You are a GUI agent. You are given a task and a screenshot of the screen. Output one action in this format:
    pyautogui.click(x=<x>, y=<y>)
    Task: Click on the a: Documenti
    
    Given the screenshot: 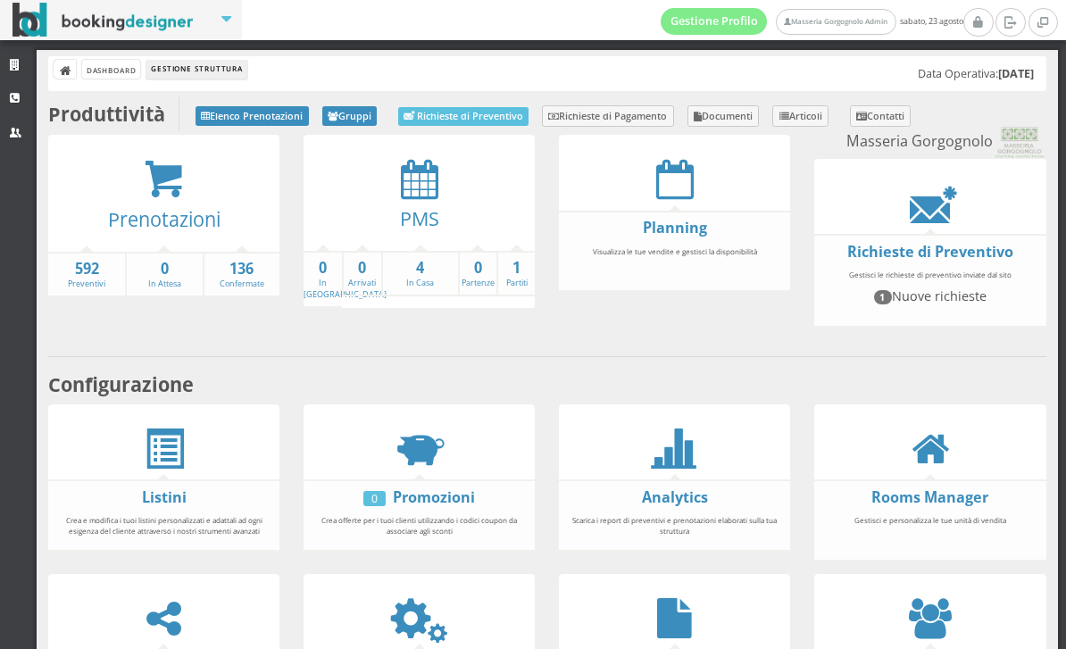 What is the action you would take?
    pyautogui.click(x=723, y=116)
    